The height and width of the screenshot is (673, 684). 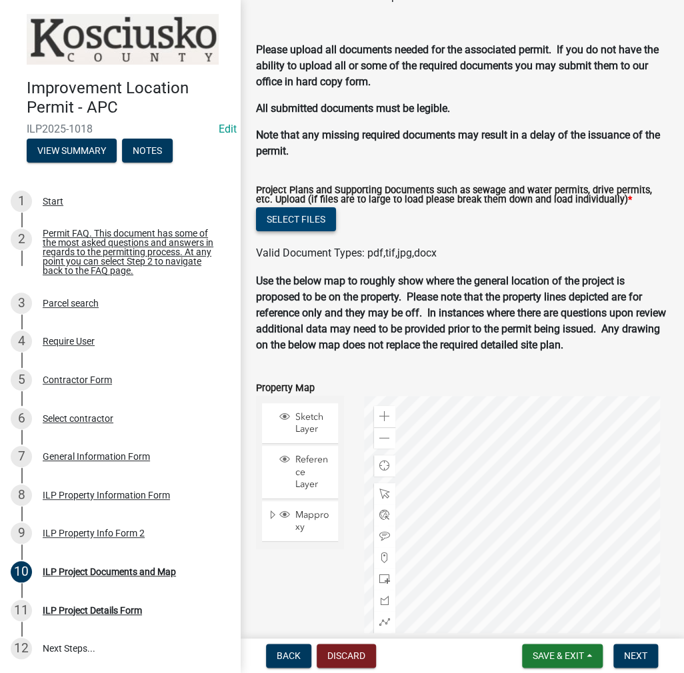 I want to click on div: Reference Layer, so click(x=305, y=472).